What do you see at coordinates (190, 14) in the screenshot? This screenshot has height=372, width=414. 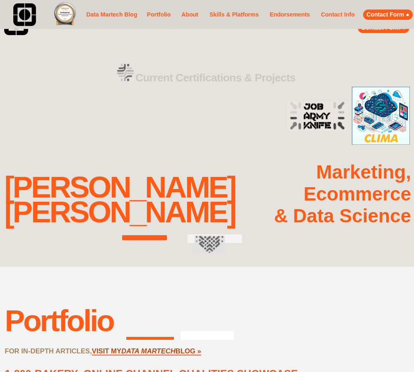 I see `a: About` at bounding box center [190, 14].